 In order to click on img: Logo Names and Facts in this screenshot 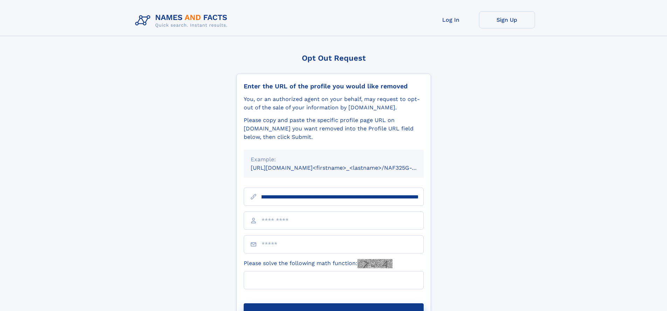, I will do `click(183, 21)`.